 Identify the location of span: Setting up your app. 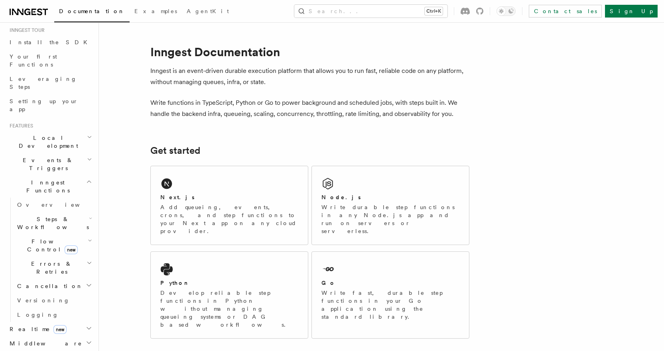
(44, 105).